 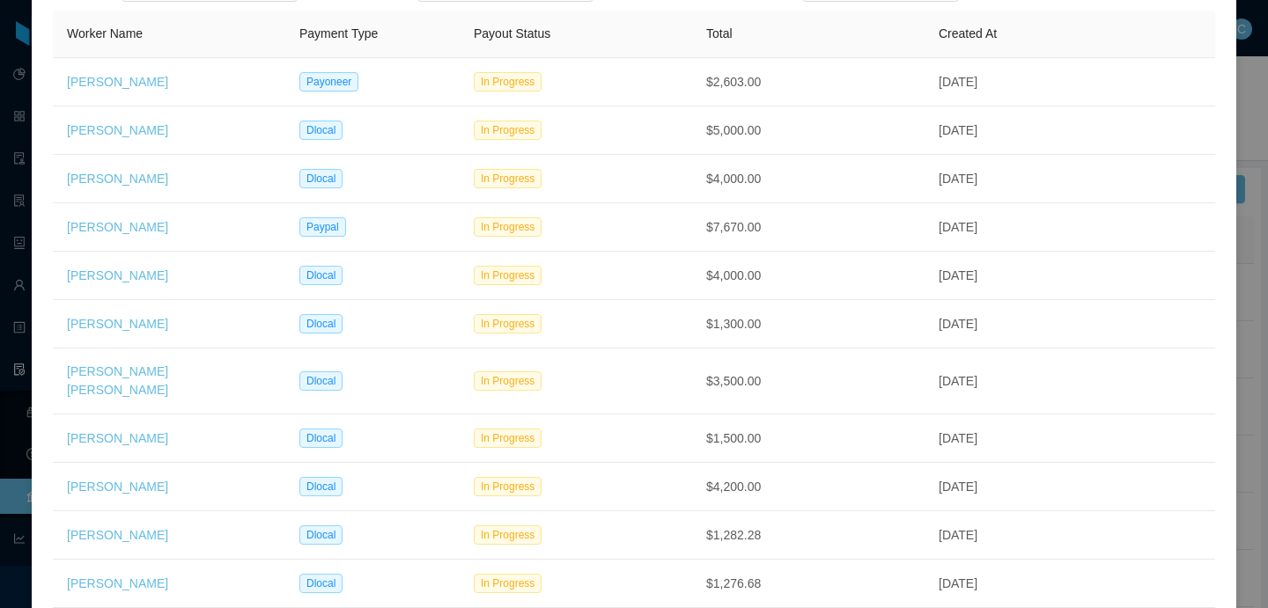 I want to click on span: Payment Type, so click(x=338, y=33).